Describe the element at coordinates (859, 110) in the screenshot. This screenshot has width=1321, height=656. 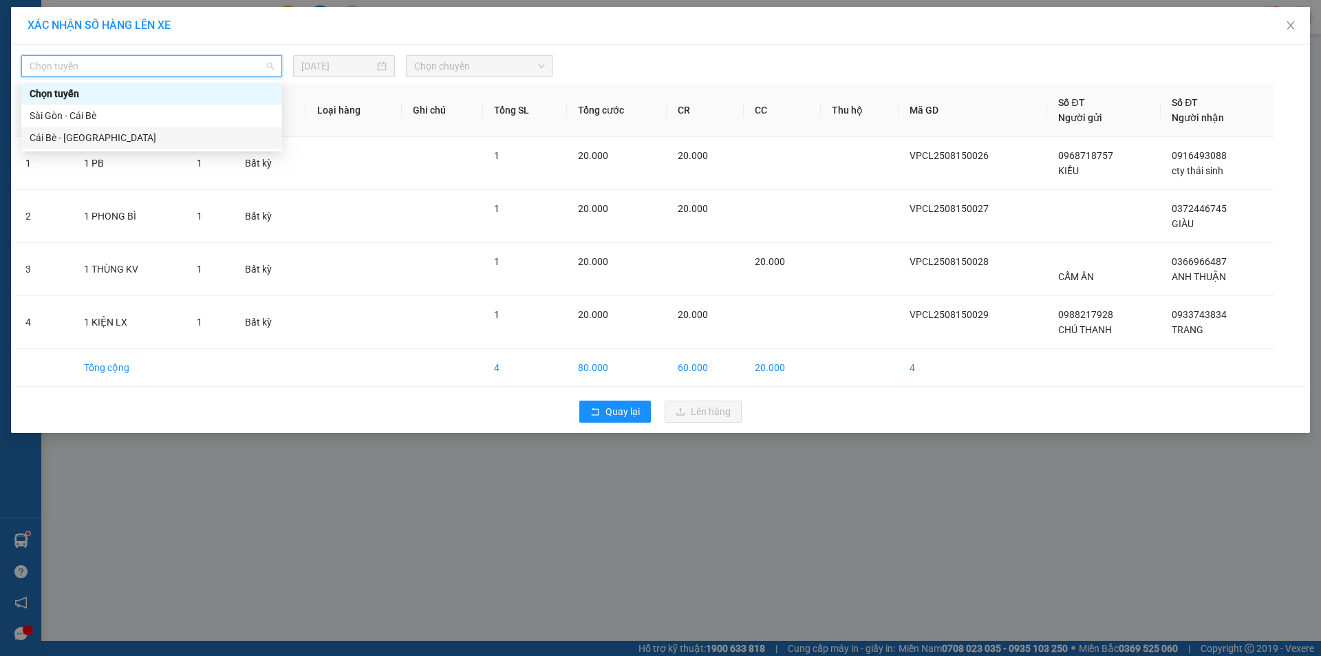
I see `th: Thu hộ` at that location.